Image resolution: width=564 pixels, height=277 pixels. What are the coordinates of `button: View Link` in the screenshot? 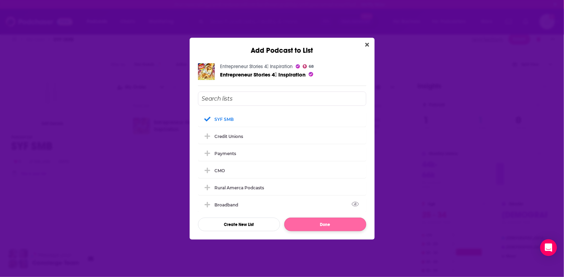 It's located at (240, 206).